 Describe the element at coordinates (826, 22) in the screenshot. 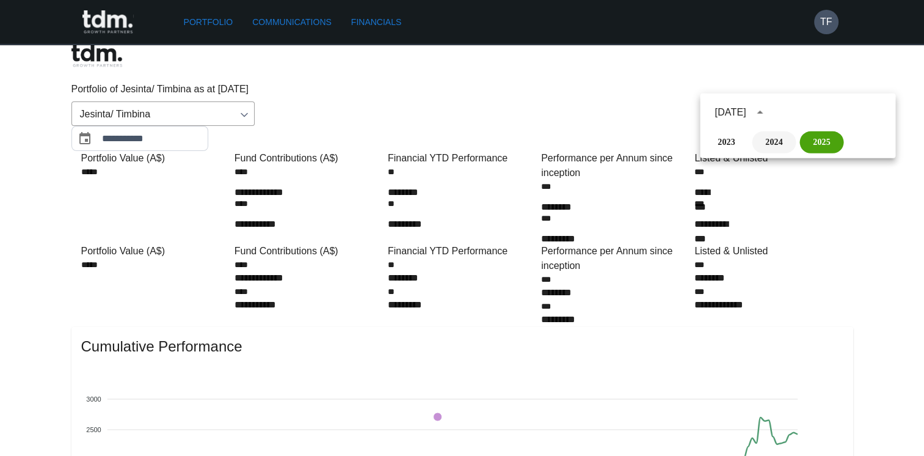

I see `h6: TF` at that location.